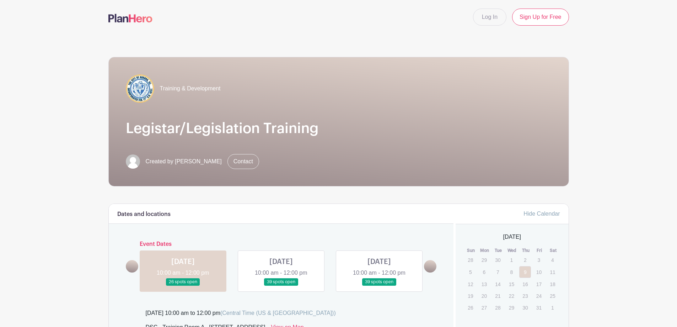  I want to click on p: 22, so click(511, 295).